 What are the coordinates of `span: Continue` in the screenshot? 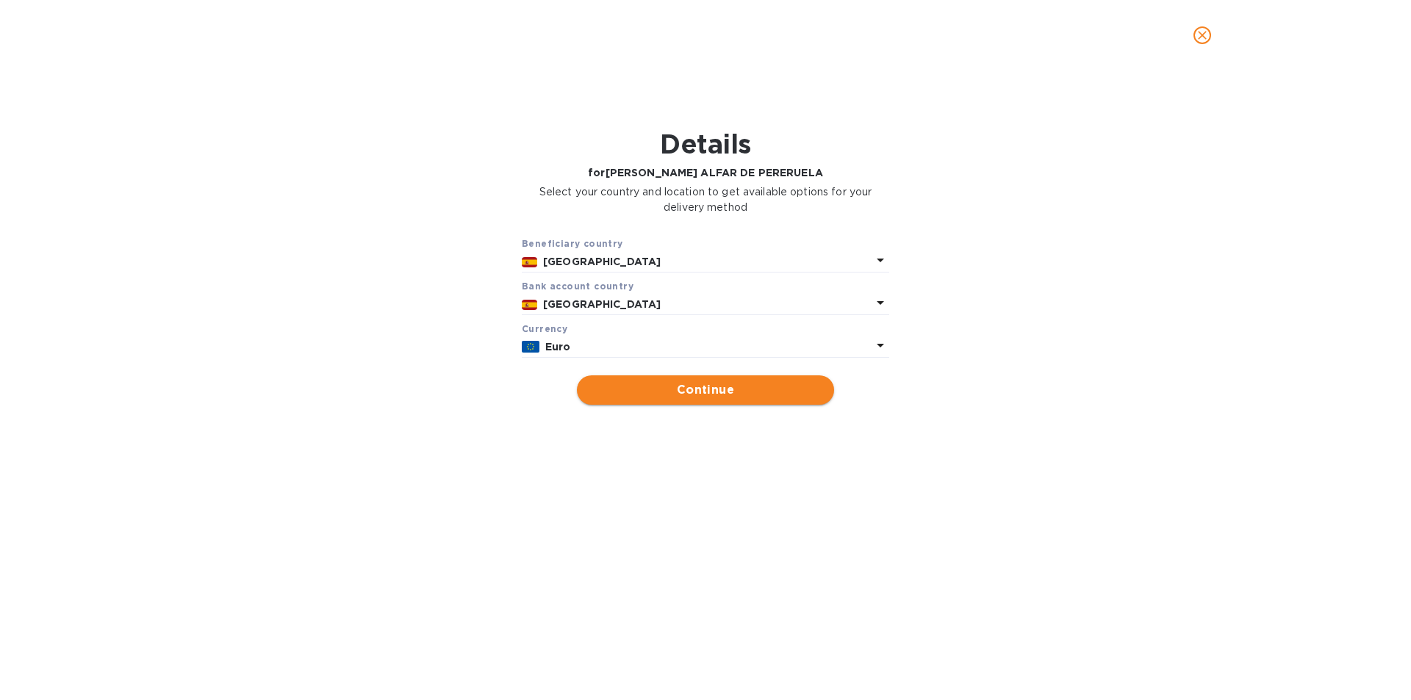 It's located at (706, 390).